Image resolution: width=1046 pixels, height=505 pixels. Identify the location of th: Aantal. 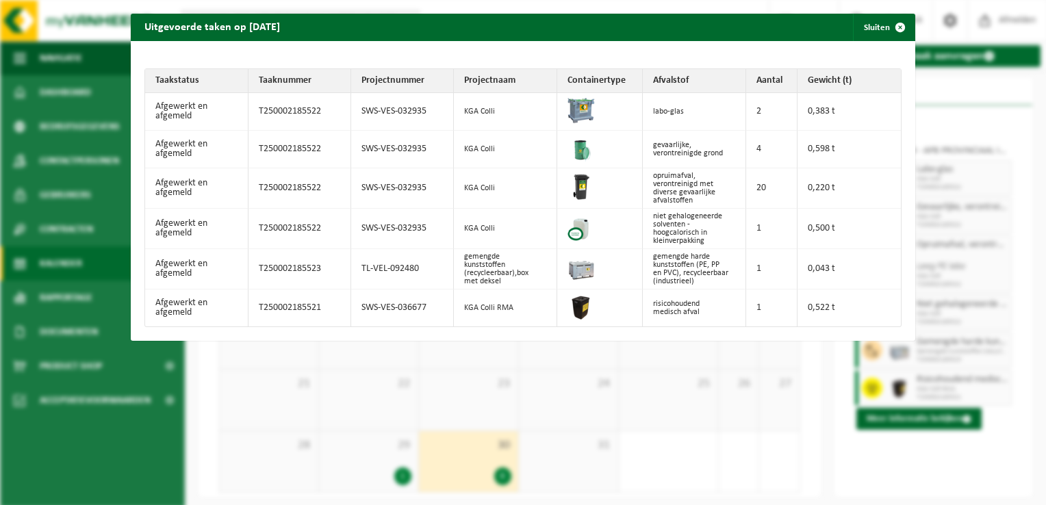
(772, 81).